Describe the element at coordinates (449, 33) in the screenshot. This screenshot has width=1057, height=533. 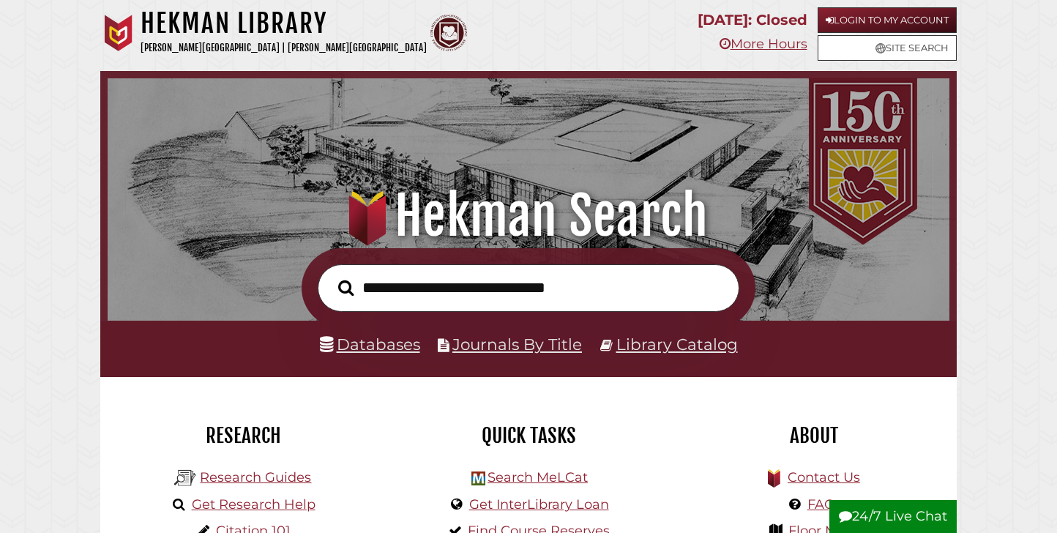
I see `img: Calvin Theological Seminary` at that location.